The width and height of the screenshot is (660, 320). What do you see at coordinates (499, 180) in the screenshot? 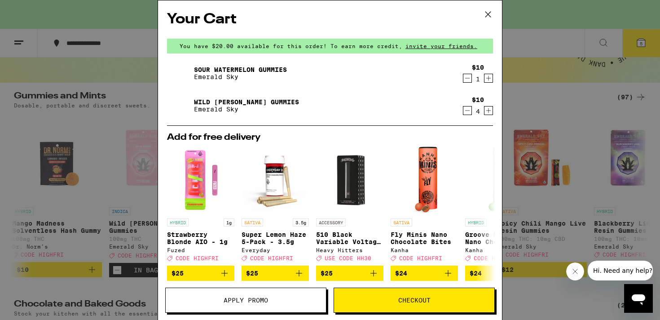
I see `img: Kanha - Groove Minis Nano Chocolate Bites` at bounding box center [499, 180].